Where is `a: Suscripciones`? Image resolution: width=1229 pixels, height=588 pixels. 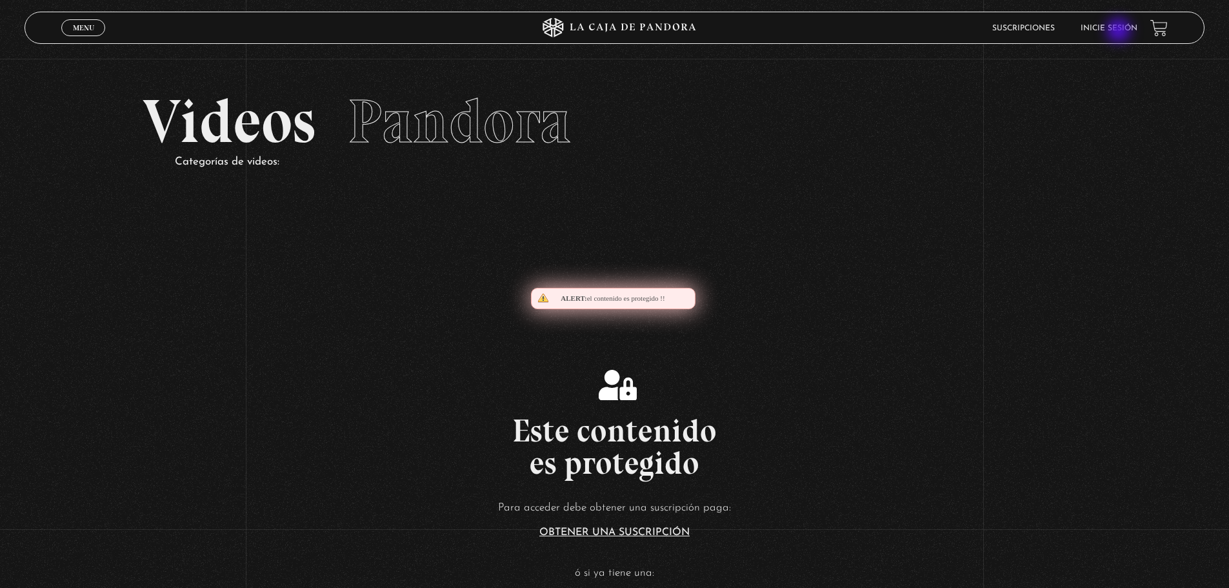
a: Suscripciones is located at coordinates (1024, 28).